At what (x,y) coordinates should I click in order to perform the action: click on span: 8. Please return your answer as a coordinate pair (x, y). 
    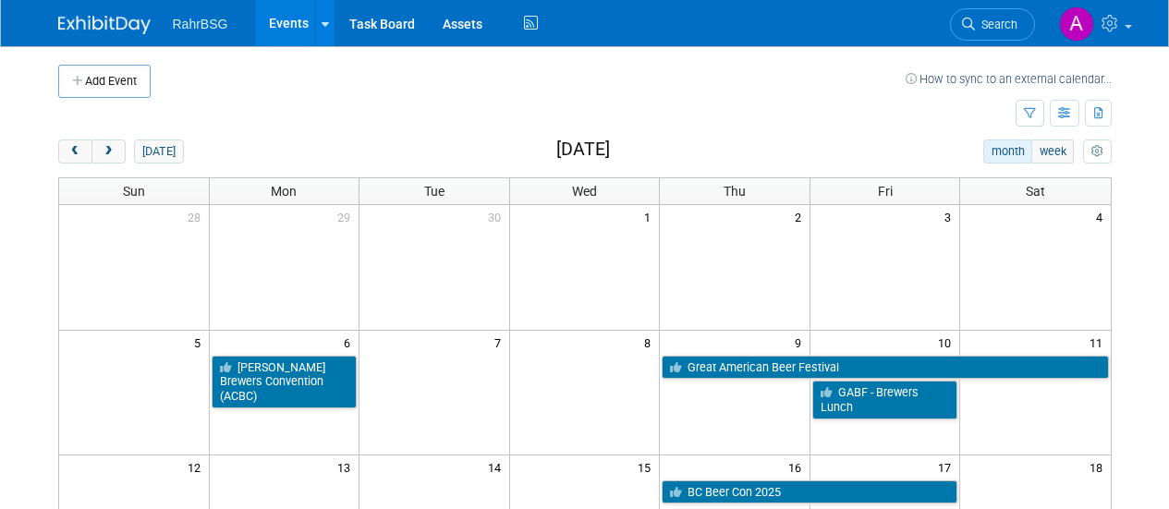
    Looking at the image, I should click on (651, 342).